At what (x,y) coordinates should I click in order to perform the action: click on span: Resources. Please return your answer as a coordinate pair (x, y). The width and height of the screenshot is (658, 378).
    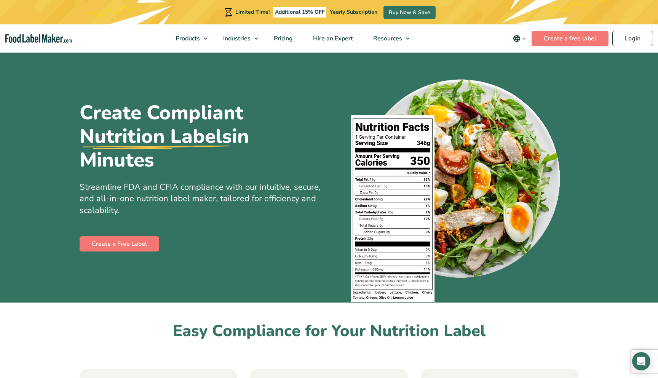
    Looking at the image, I should click on (387, 38).